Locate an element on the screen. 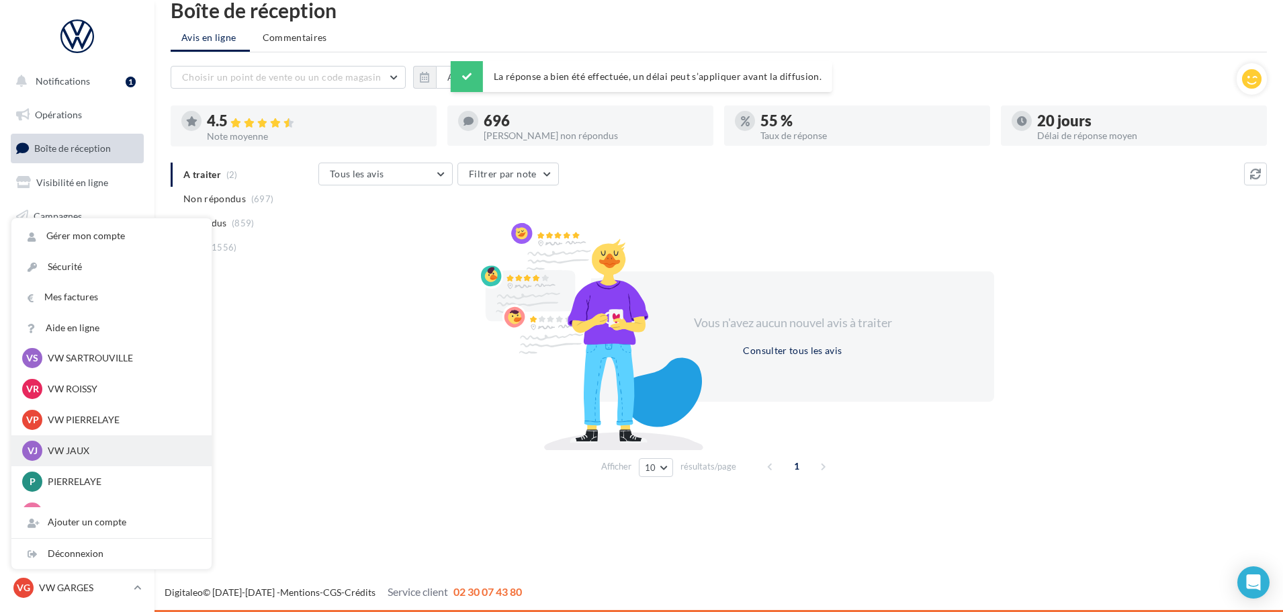 The image size is (1283, 612). button: Choisir un point de vente ou un code magasin is located at coordinates (288, 77).